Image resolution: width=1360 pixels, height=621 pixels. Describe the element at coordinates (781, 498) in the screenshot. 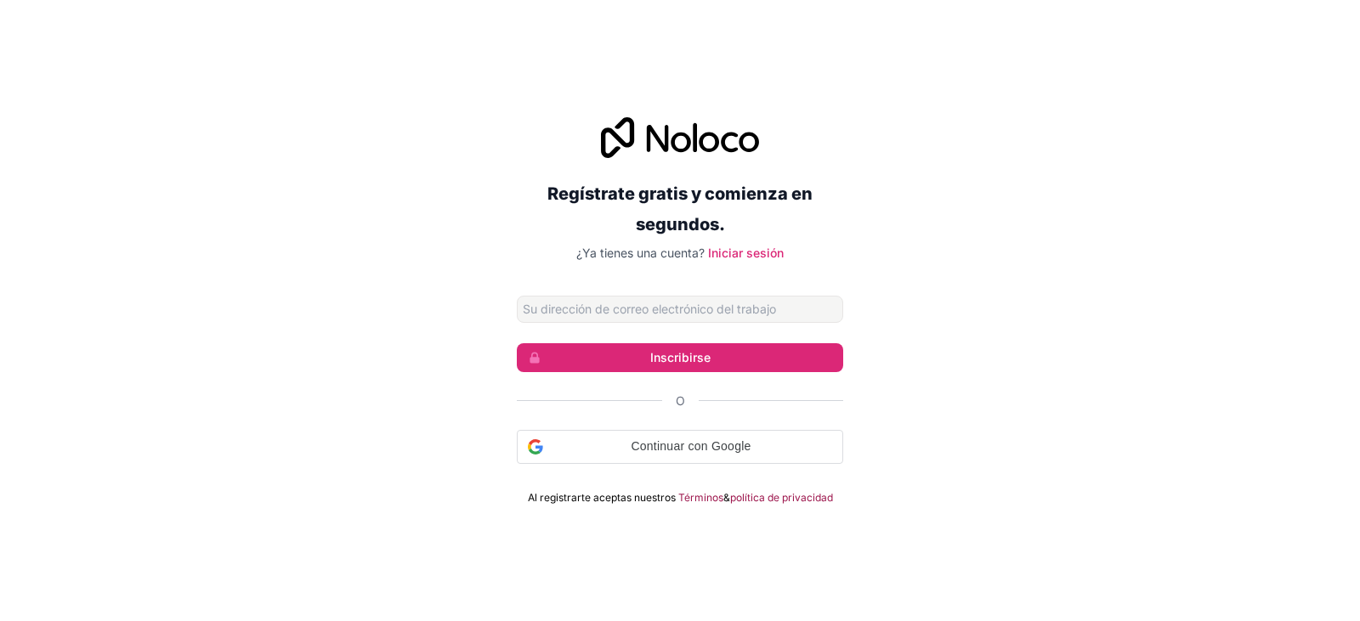

I see `a: política de privacidad` at that location.